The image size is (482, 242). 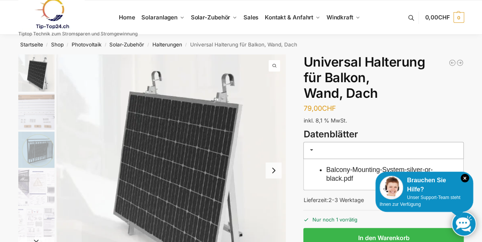 I want to click on span: Solaranlagen, so click(x=159, y=17).